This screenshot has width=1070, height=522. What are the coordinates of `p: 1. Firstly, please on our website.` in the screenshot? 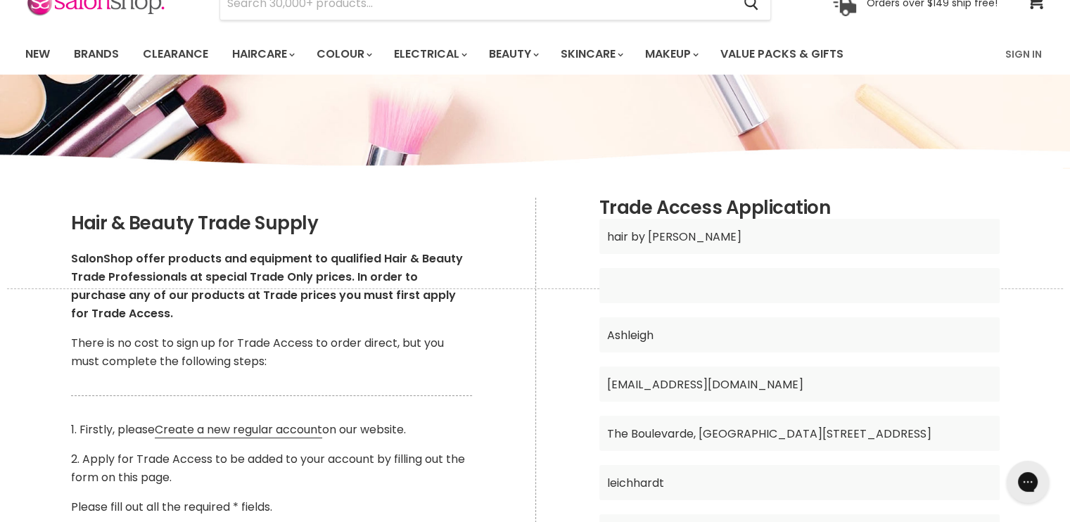 It's located at (271, 430).